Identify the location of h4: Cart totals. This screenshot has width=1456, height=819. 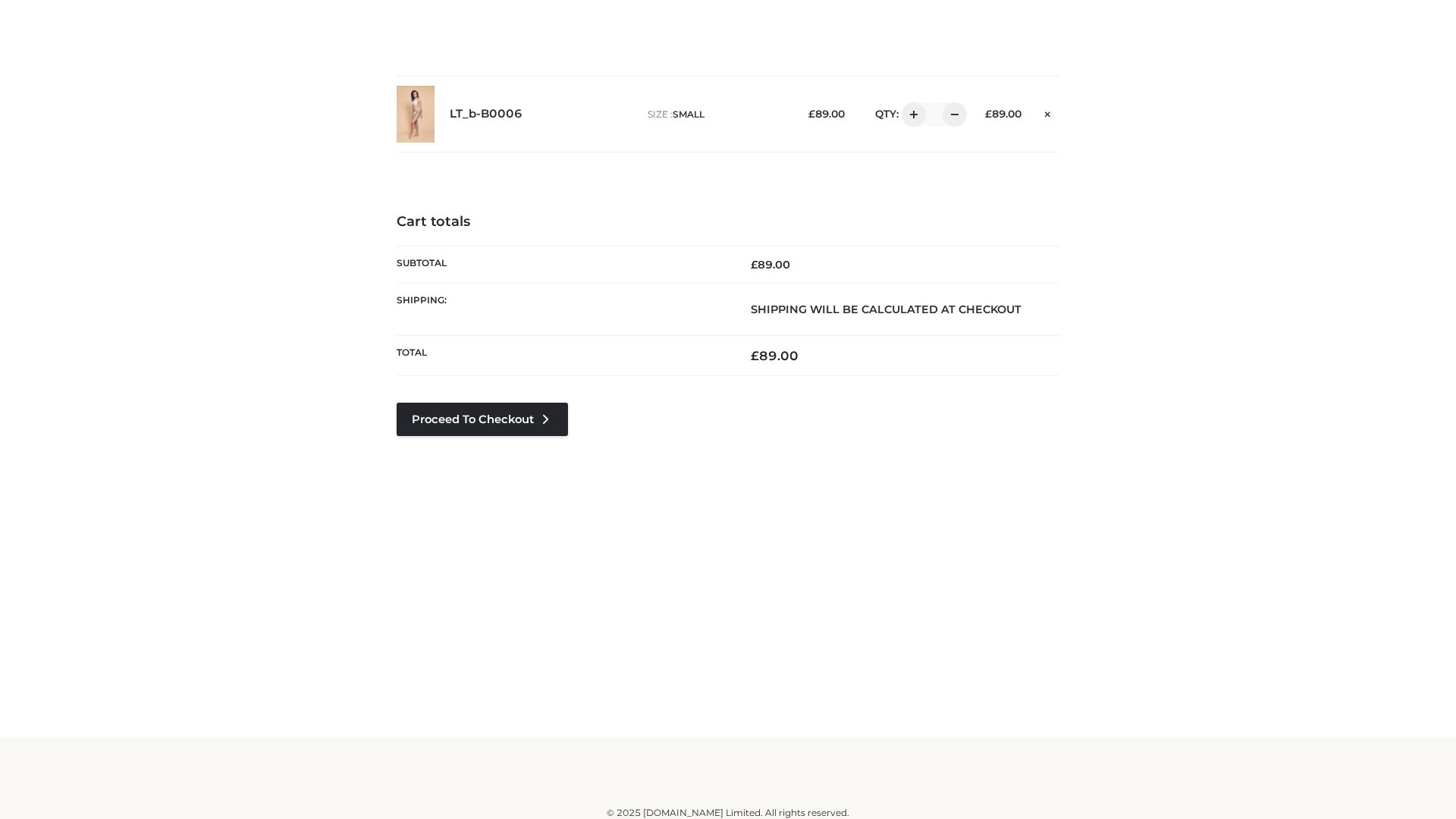
(728, 222).